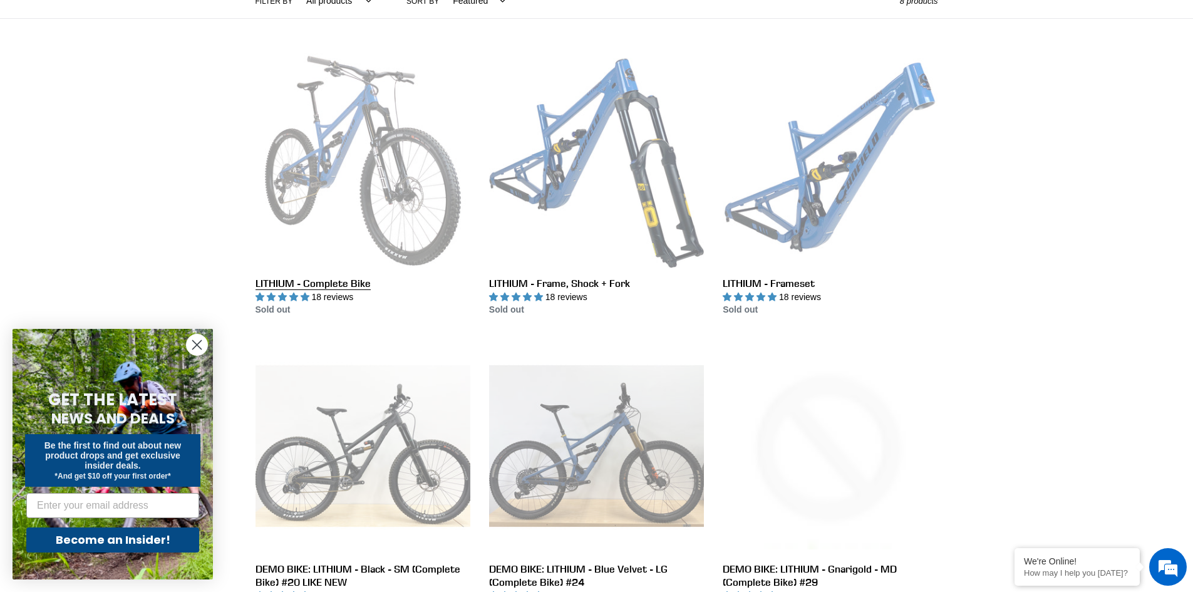 This screenshot has height=592, width=1193. Describe the element at coordinates (112, 476) in the screenshot. I see `span: *And get $10 off your first order*` at that location.